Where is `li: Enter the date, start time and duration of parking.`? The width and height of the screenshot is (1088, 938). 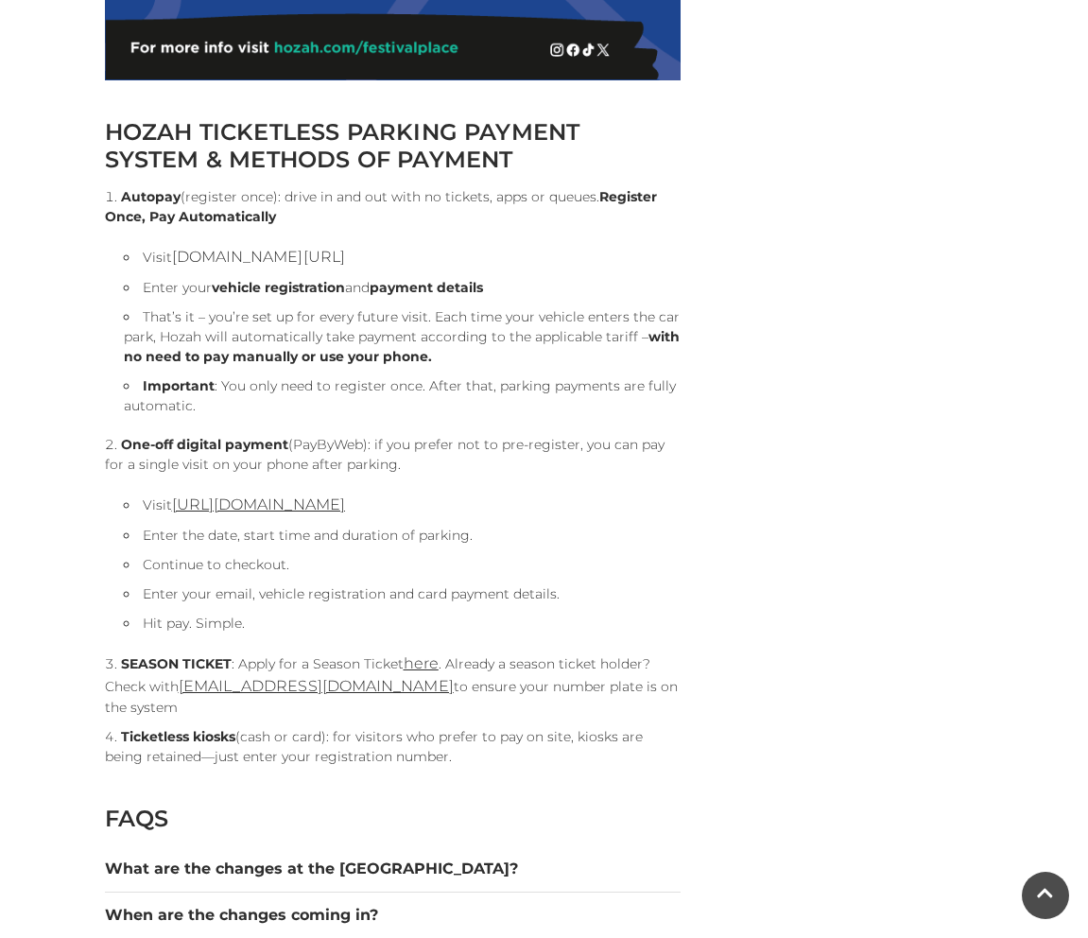 li: Enter the date, start time and duration of parking. is located at coordinates (403, 535).